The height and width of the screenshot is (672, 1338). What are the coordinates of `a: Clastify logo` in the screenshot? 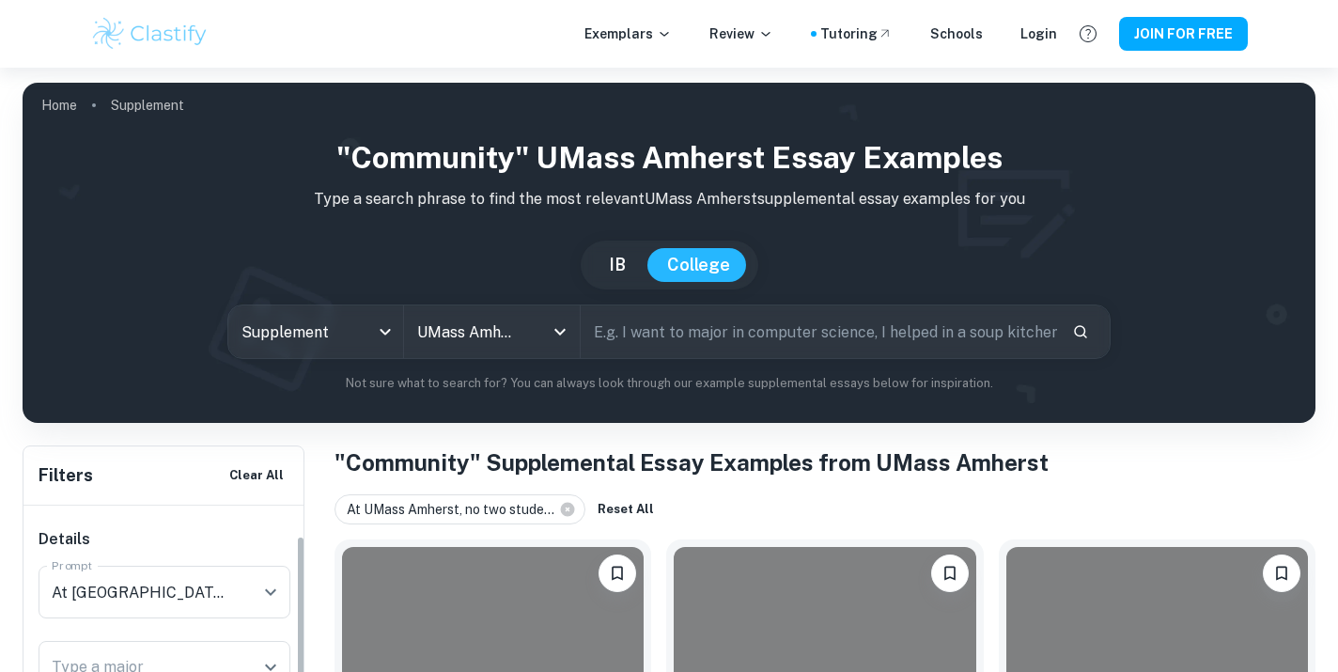 It's located at (149, 34).